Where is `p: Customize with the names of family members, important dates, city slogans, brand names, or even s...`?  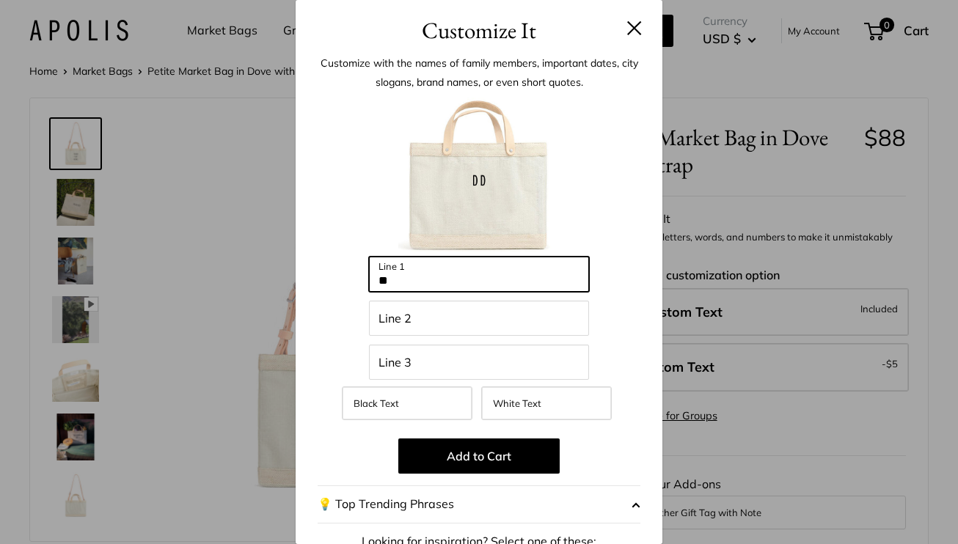 p: Customize with the names of family members, important dates, city slogans, brand names, or even s... is located at coordinates (479, 73).